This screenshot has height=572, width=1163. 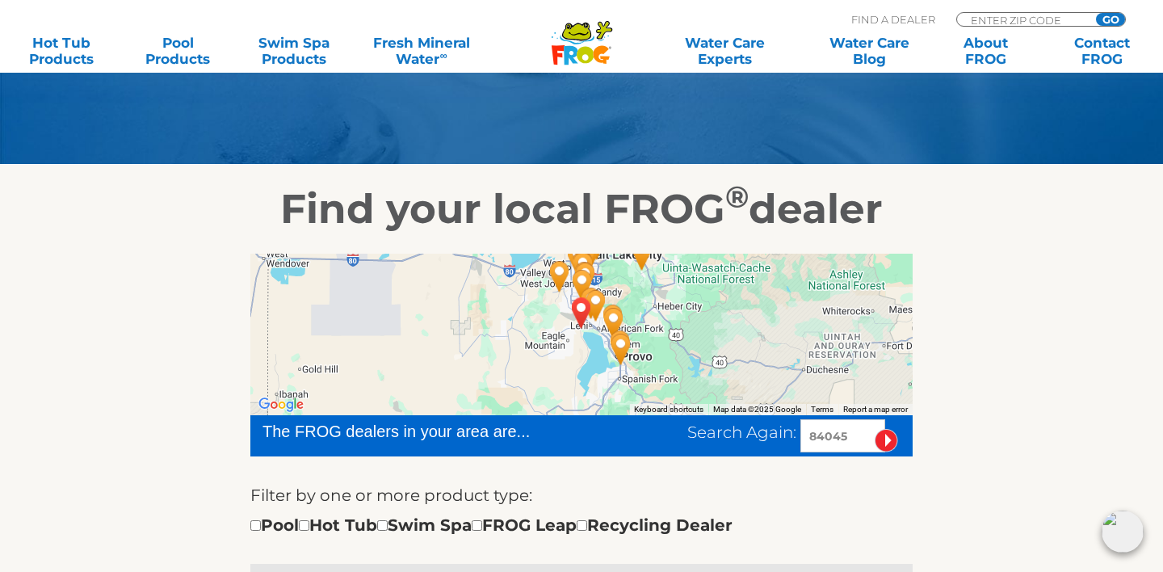 I want to click on input: Zip Code Form, so click(x=1024, y=19).